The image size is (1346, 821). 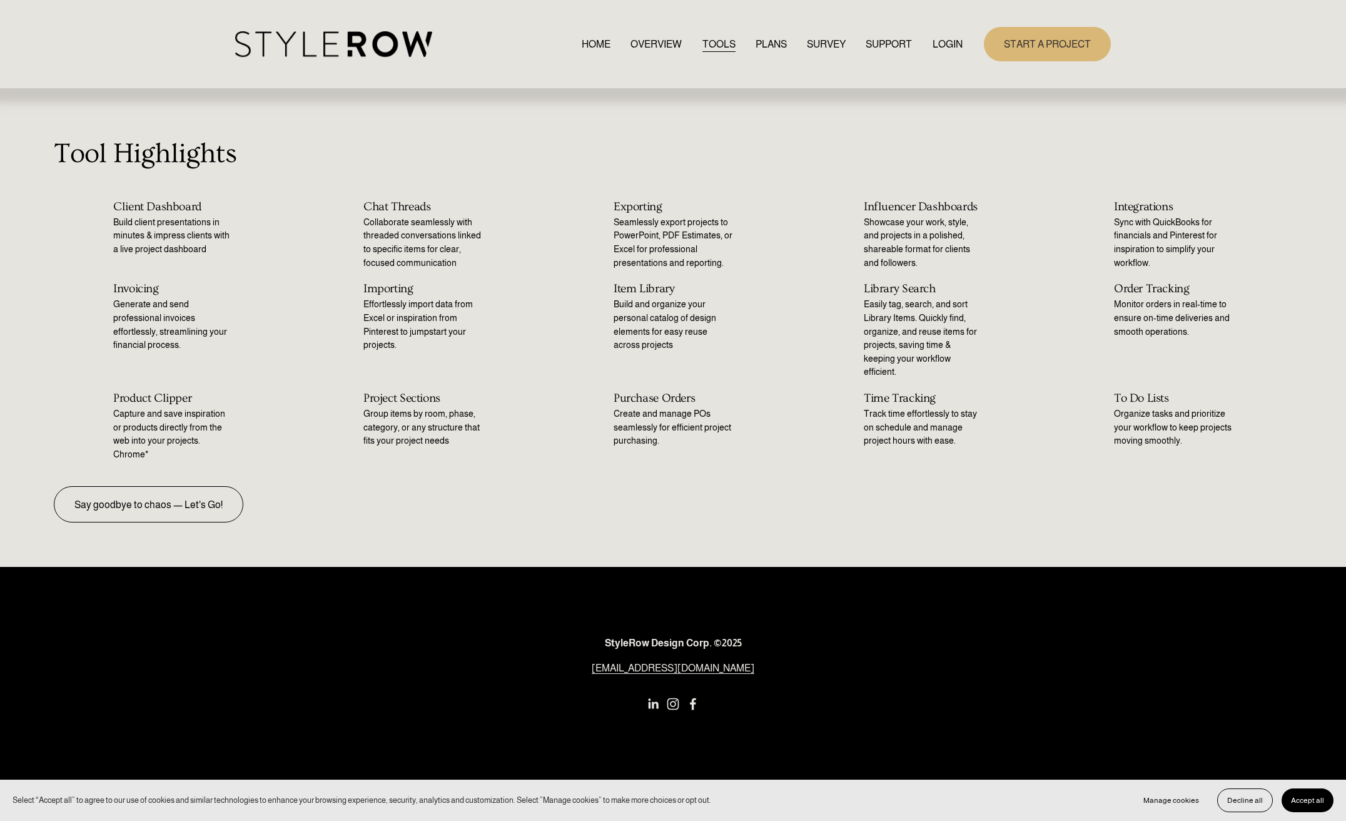 What do you see at coordinates (673, 704) in the screenshot?
I see `a: Instagram` at bounding box center [673, 704].